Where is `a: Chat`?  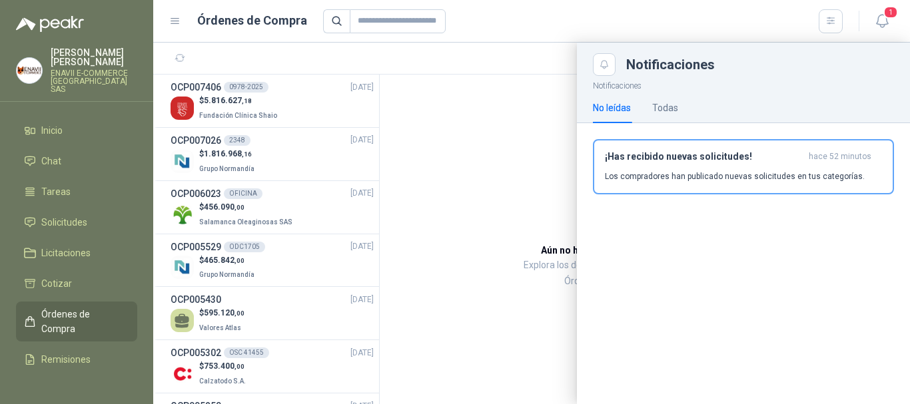
a: Chat is located at coordinates (77, 161).